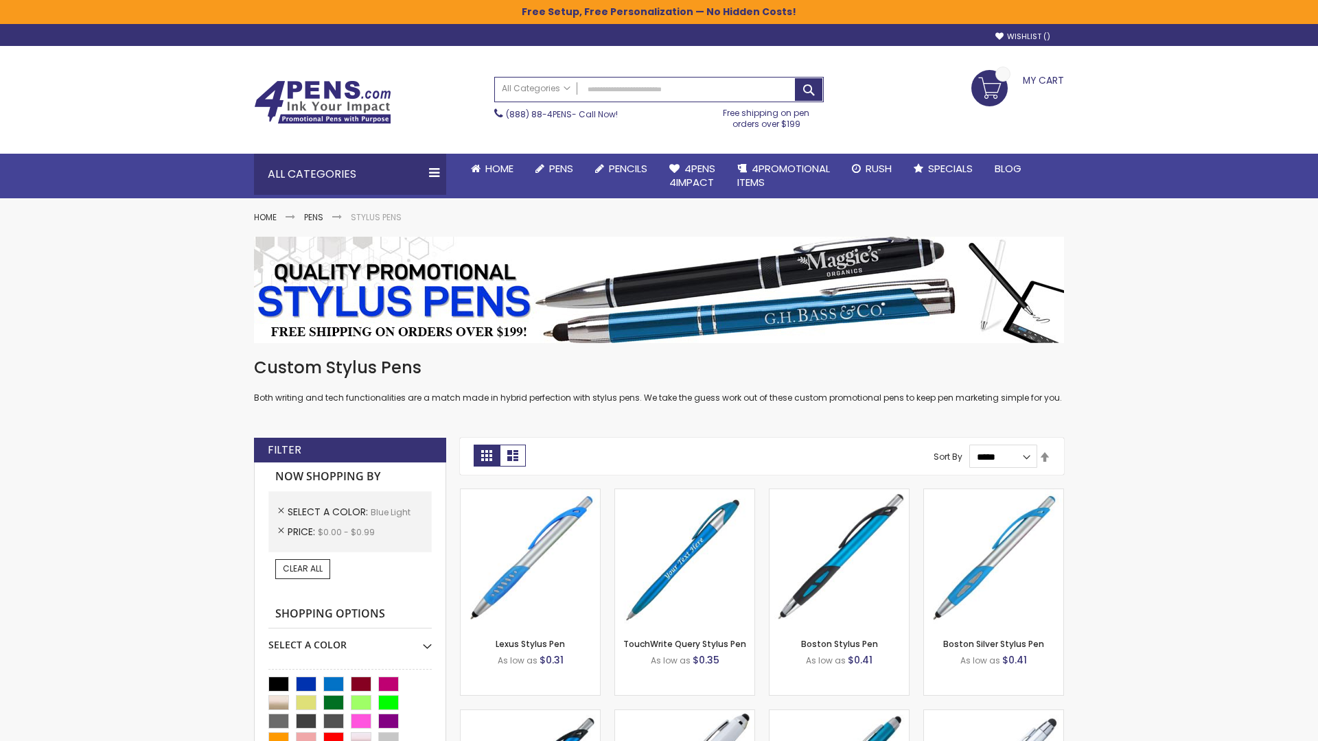  What do you see at coordinates (659, 380) in the screenshot?
I see `div: Both writing and tech functionalities are a match made in hybrid perfection with stylus pens. We ...` at bounding box center [659, 380].